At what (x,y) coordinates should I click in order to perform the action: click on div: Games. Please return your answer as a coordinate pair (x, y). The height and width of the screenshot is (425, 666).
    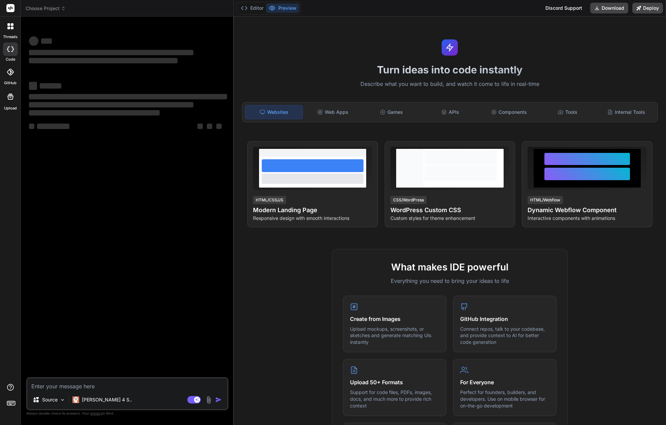
    Looking at the image, I should click on (391, 112).